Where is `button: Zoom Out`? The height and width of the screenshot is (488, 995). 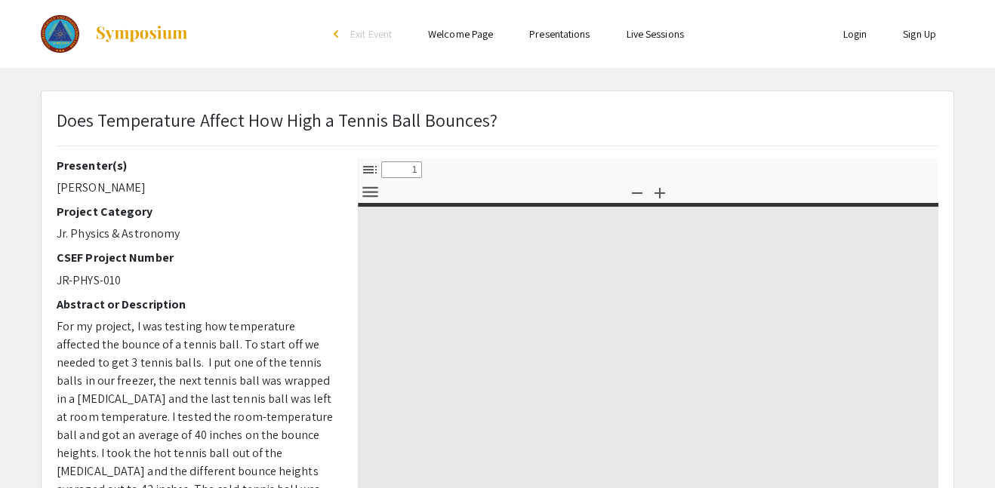
button: Zoom Out is located at coordinates (637, 192).